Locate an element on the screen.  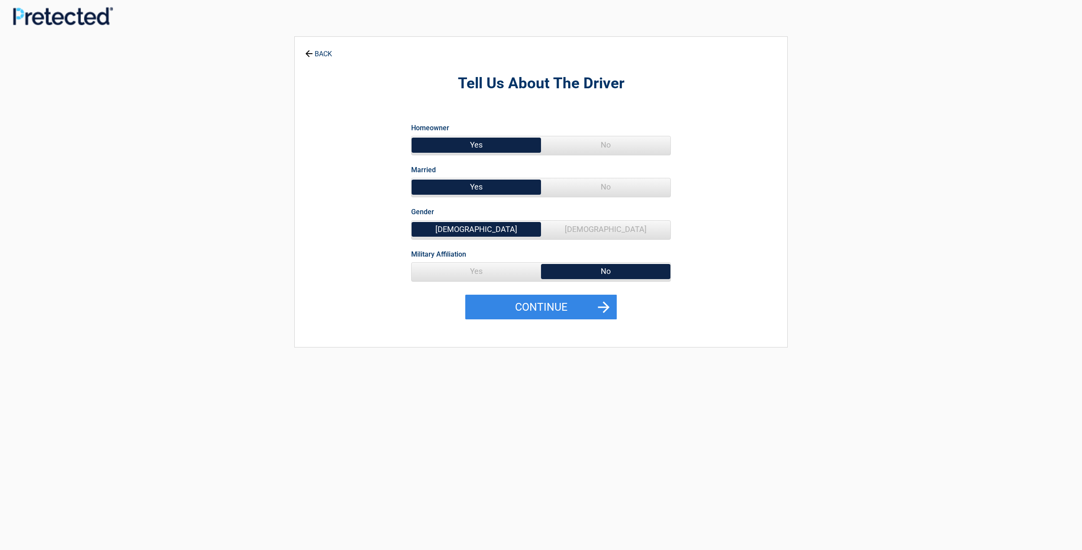
label: Gender is located at coordinates (423, 212).